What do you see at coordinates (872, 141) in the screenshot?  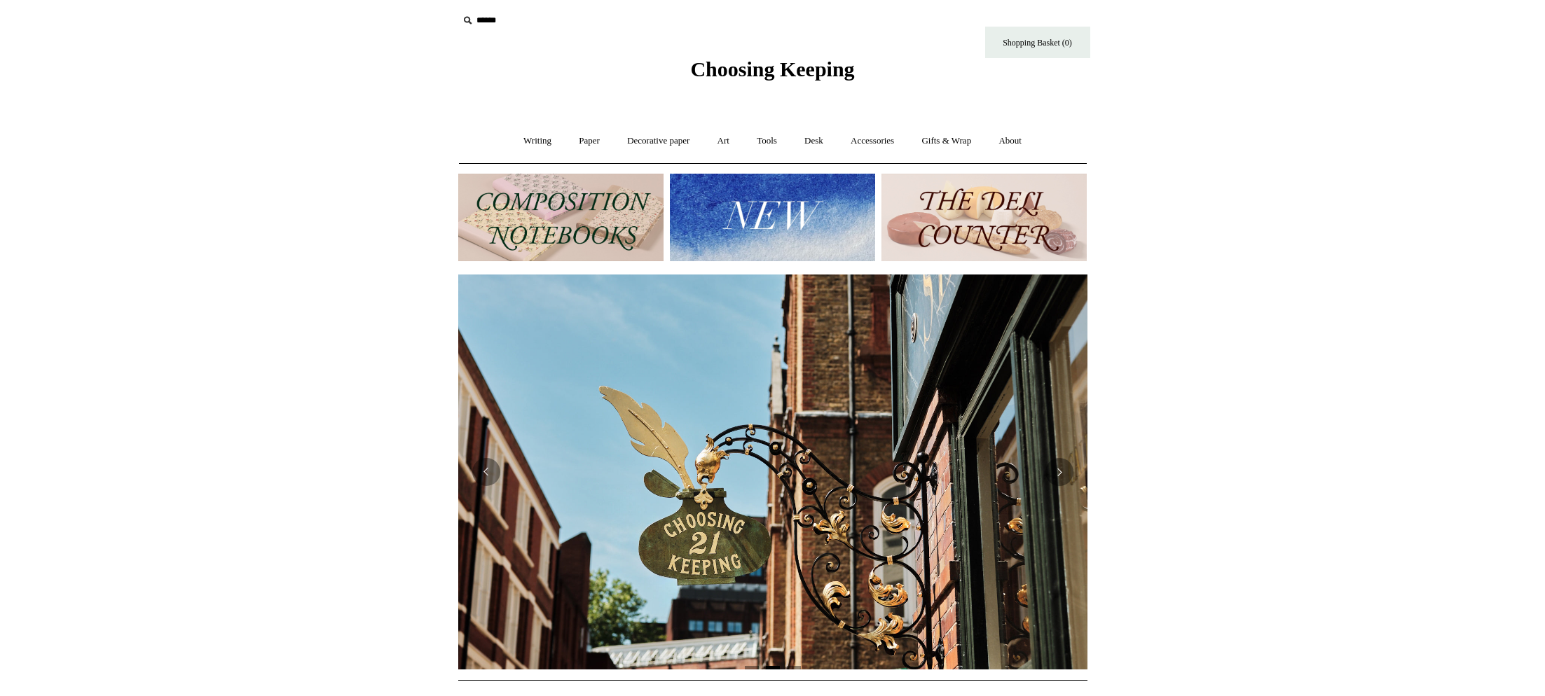 I see `a: Accessories` at bounding box center [872, 141].